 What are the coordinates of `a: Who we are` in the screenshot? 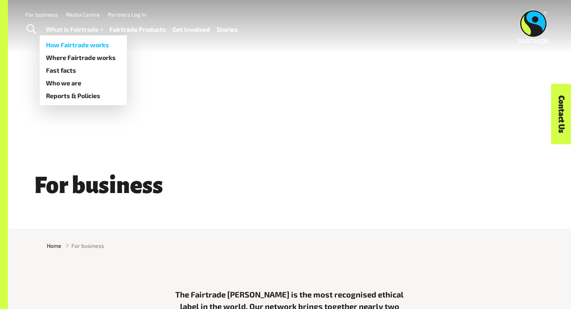 It's located at (83, 83).